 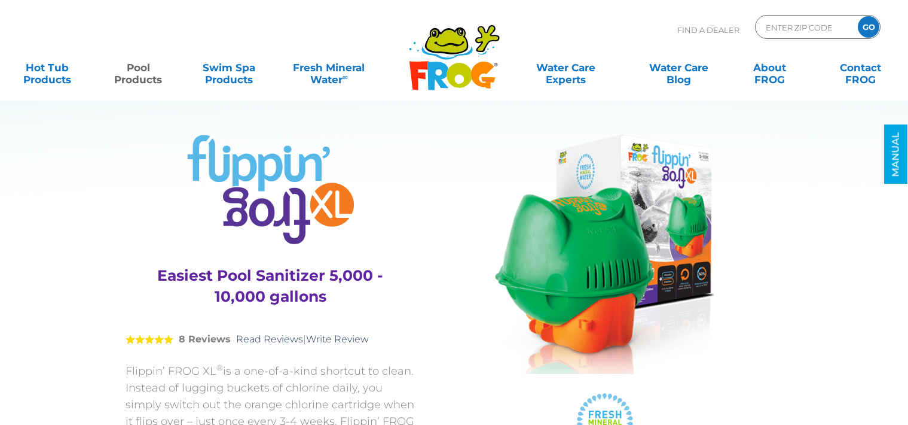 What do you see at coordinates (270, 189) in the screenshot?
I see `img: Product Logo` at bounding box center [270, 189].